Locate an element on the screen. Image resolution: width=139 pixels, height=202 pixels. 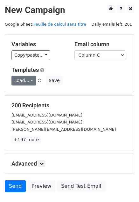
a: Copy/paste... is located at coordinates (31, 55).